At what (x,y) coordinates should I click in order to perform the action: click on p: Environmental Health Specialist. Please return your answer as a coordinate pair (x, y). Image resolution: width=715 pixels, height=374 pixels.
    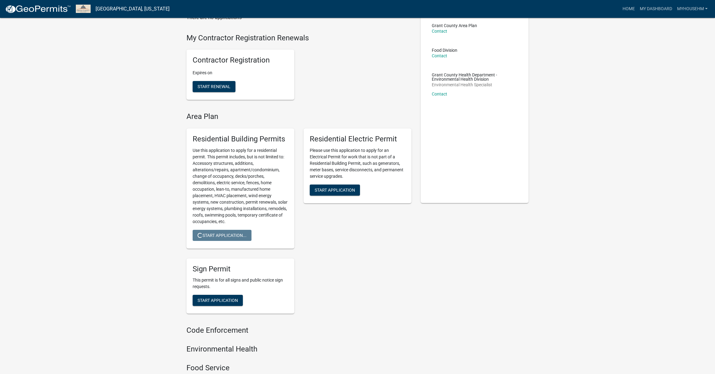
    Looking at the image, I should click on (475, 85).